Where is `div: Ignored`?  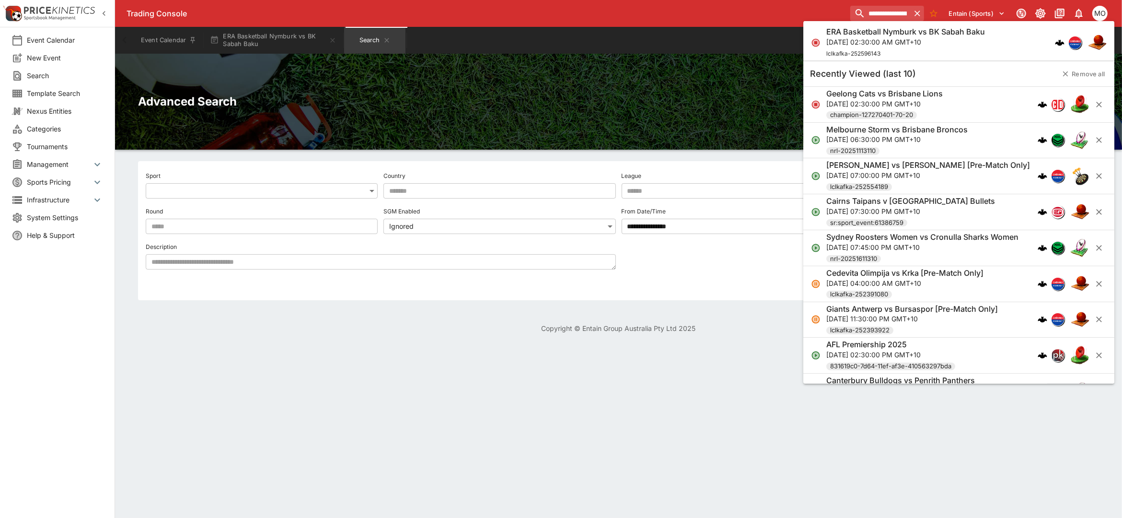
div: Ignored is located at coordinates (499, 226).